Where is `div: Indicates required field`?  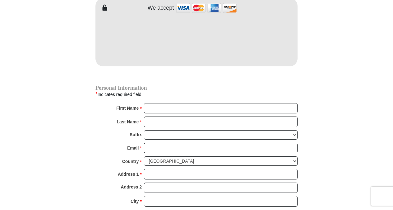 div: Indicates required field is located at coordinates (197, 94).